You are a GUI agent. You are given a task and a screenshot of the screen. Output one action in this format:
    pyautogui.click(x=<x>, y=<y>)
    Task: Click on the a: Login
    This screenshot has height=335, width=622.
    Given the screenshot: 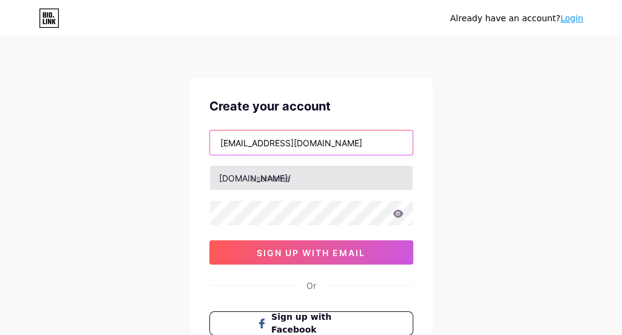 What is the action you would take?
    pyautogui.click(x=572, y=18)
    